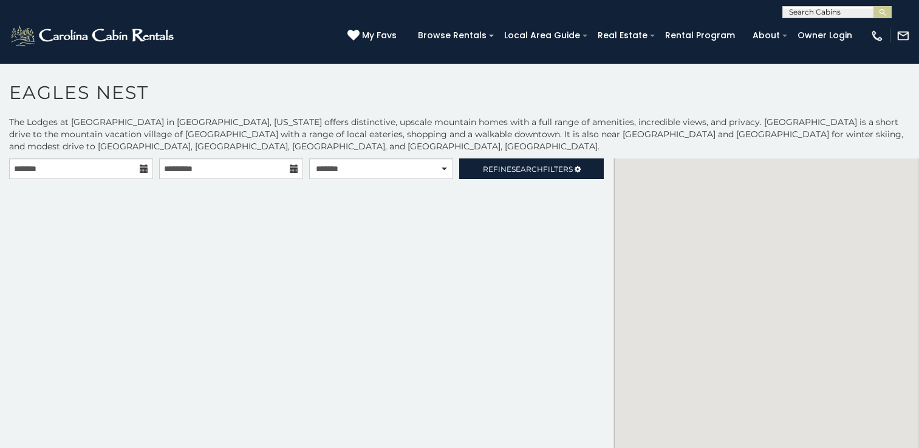 This screenshot has height=448, width=919. Describe the element at coordinates (700, 35) in the screenshot. I see `a: Rental Program` at that location.